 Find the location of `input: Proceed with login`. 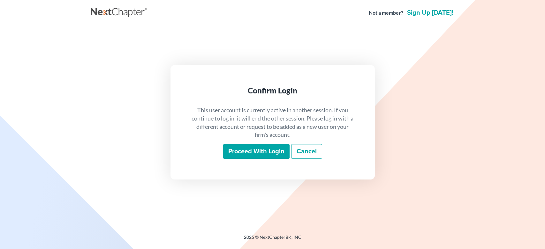

input: Proceed with login is located at coordinates (256, 152).